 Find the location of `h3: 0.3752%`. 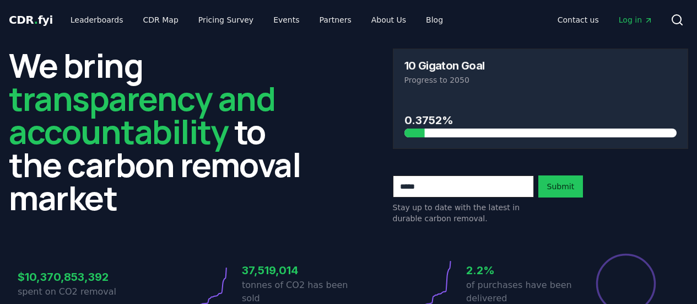

h3: 0.3752% is located at coordinates (541, 120).